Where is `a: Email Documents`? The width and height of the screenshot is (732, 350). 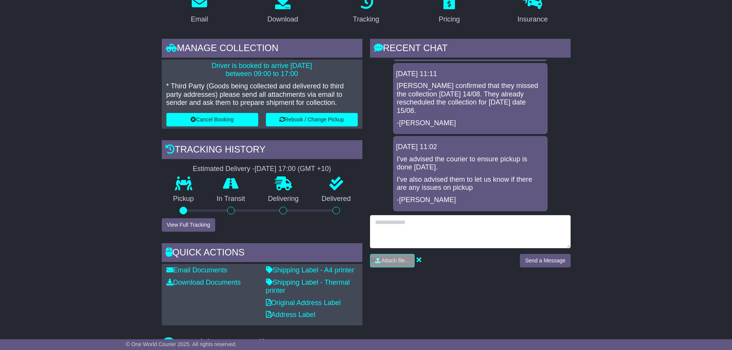
a: Email Documents is located at coordinates (197, 270).